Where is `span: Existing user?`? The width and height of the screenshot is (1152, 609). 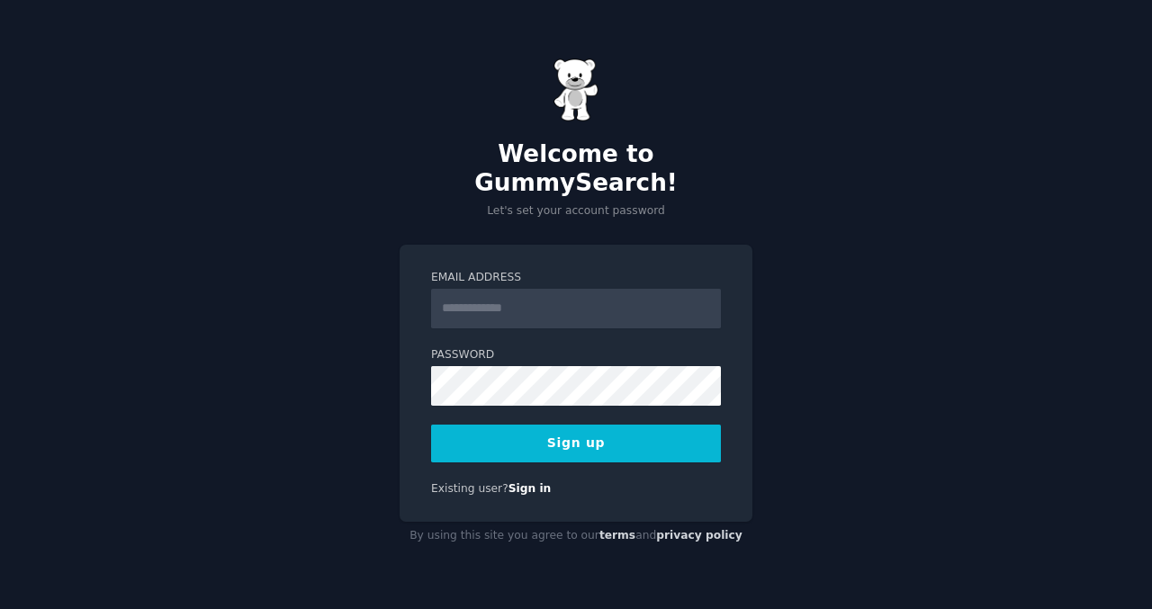 span: Existing user? is located at coordinates (470, 489).